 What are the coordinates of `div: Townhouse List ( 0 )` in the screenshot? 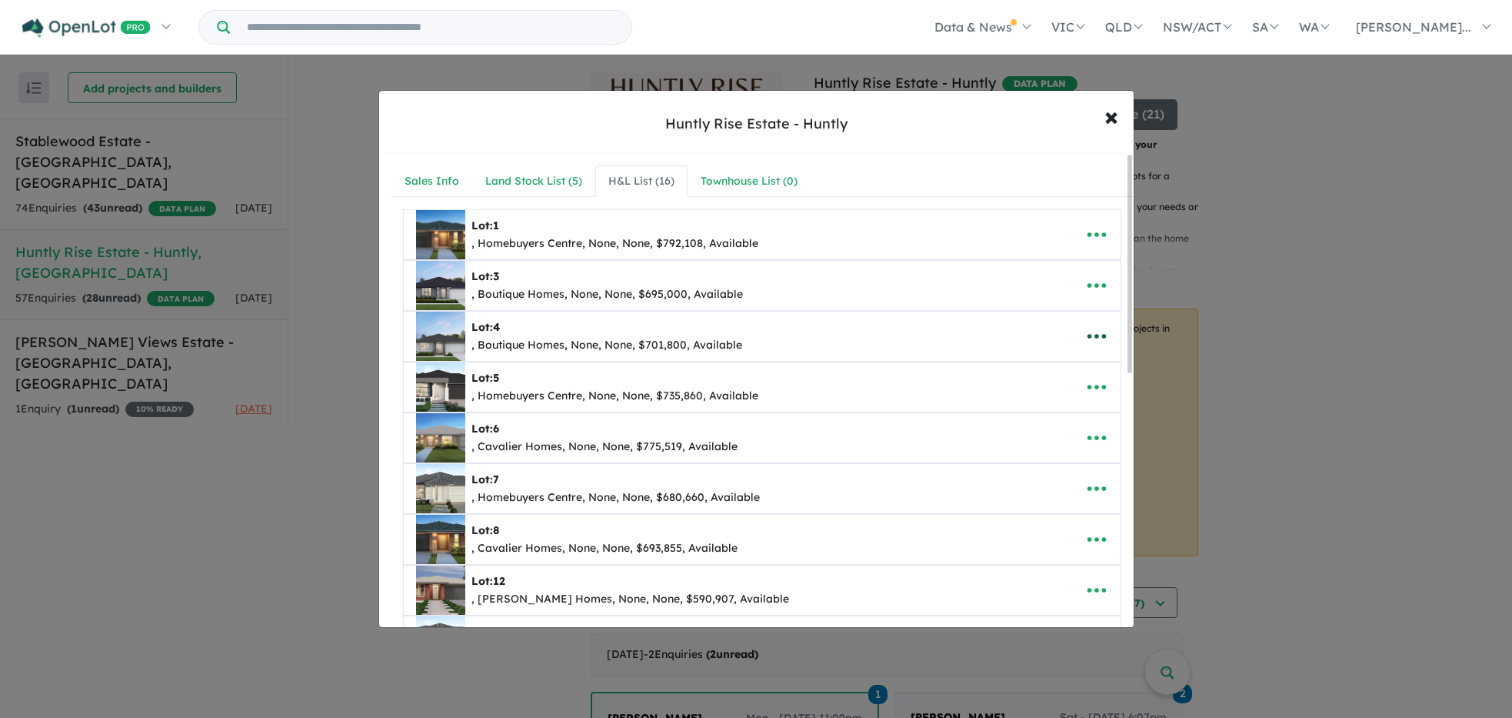 It's located at (749, 182).